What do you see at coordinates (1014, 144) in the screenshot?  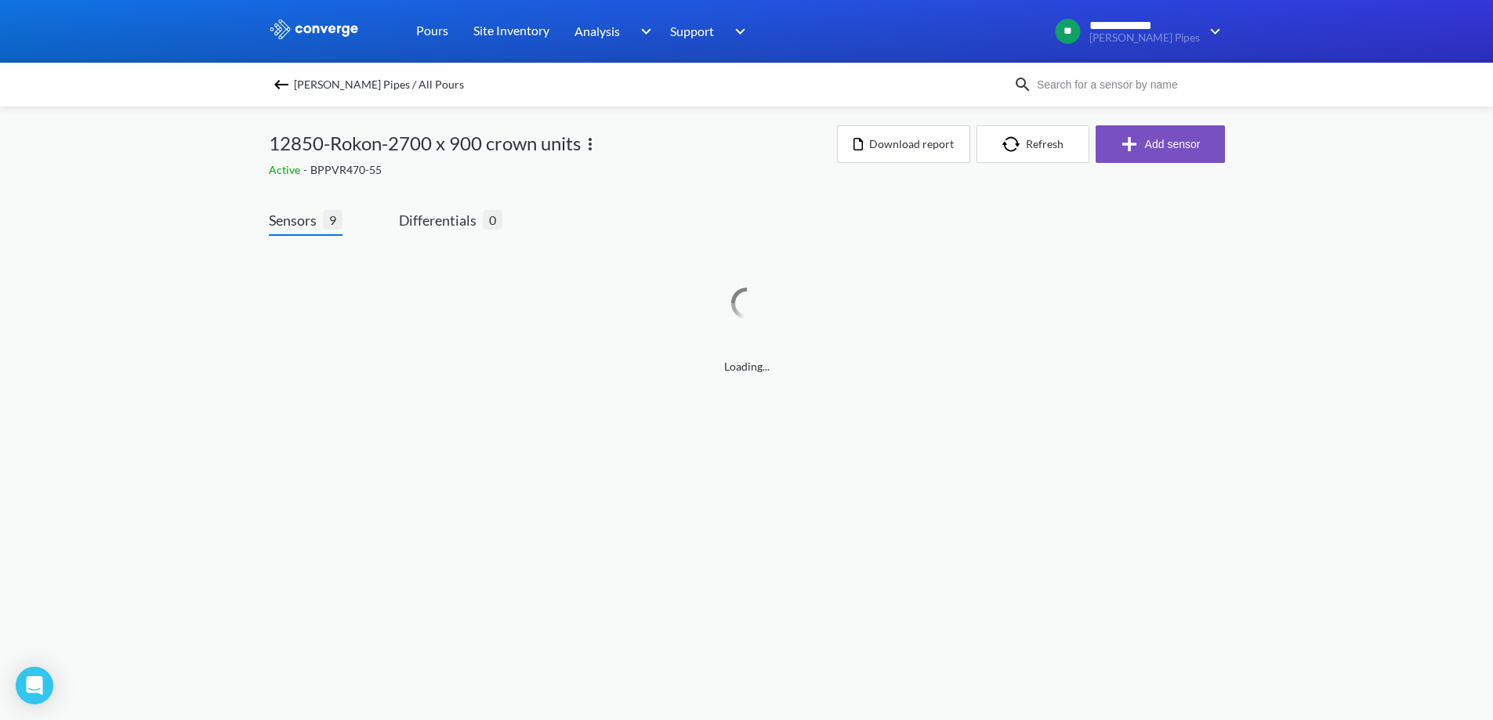 I see `img: icon-refresh.svg` at bounding box center [1014, 144].